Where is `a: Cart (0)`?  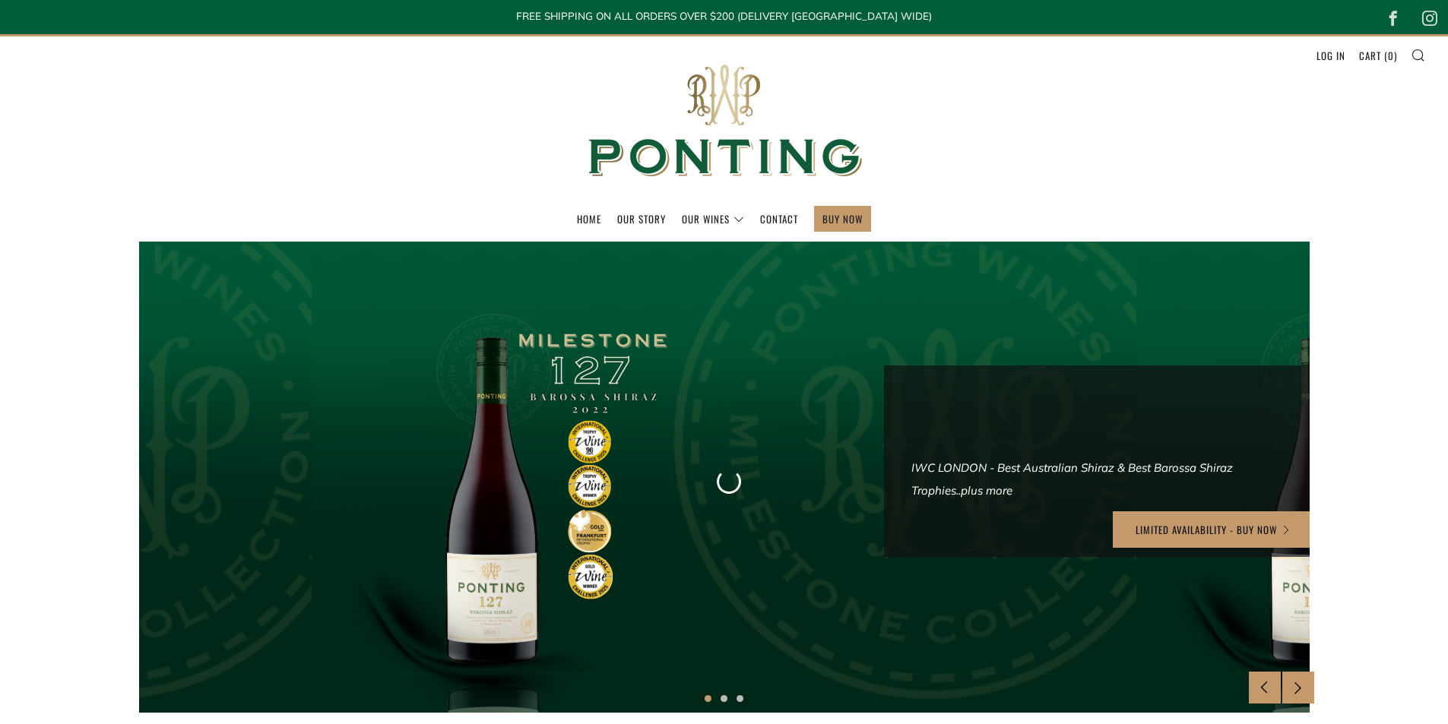 a: Cart (0) is located at coordinates (1378, 55).